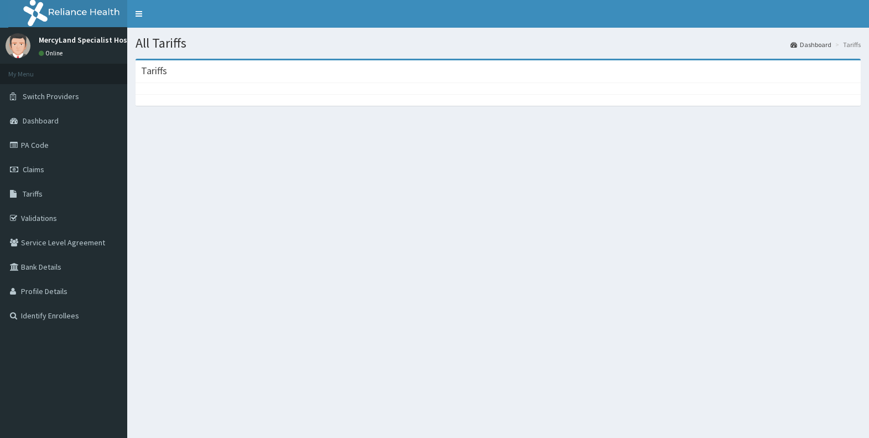  I want to click on span: Claims, so click(33, 169).